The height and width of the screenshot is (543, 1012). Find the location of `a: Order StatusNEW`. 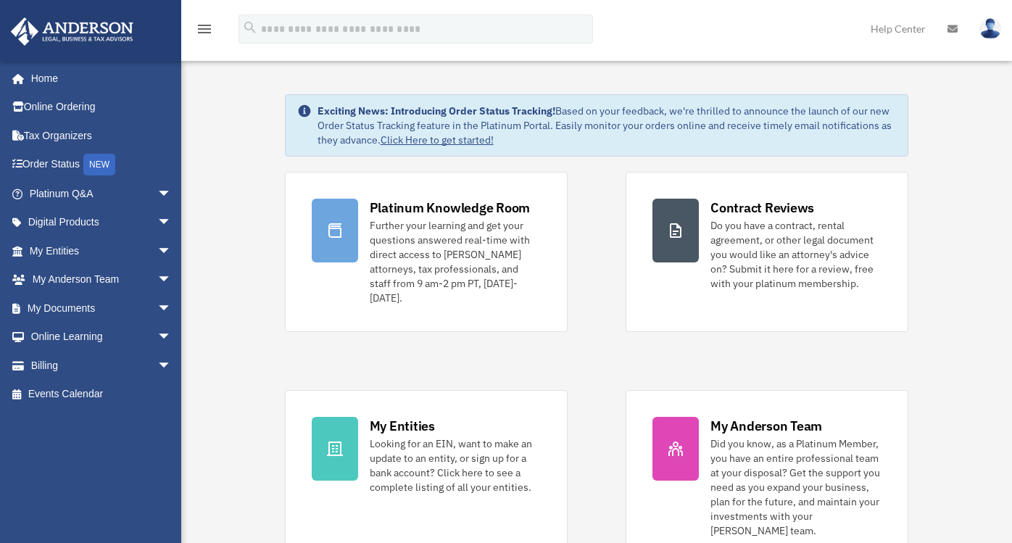

a: Order StatusNEW is located at coordinates (101, 165).